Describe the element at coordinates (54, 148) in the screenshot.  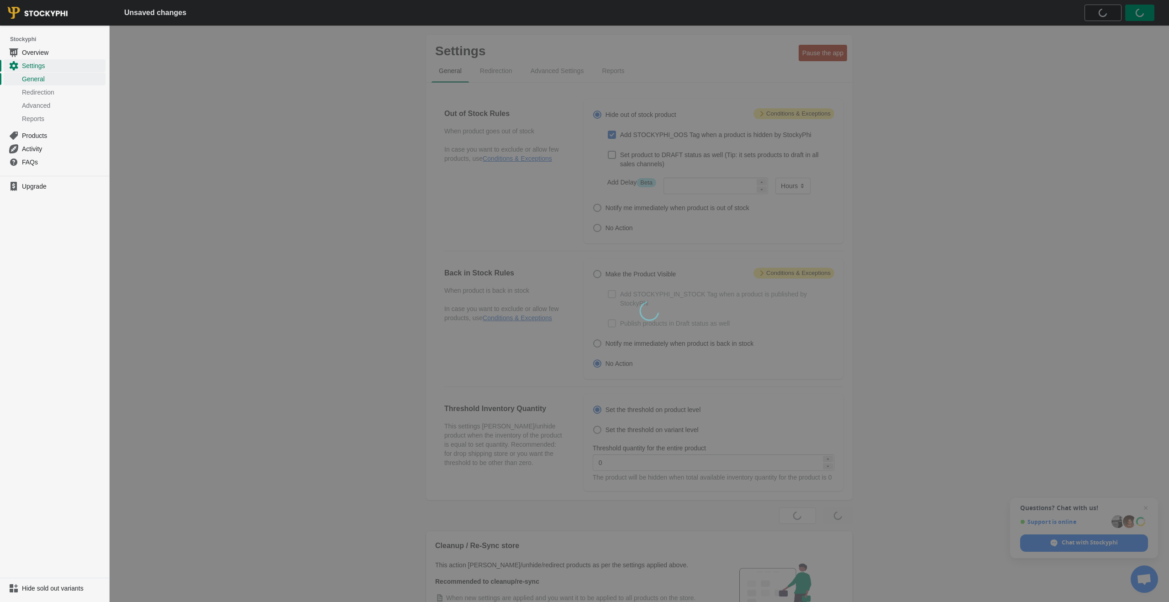
I see `a: Activity` at that location.